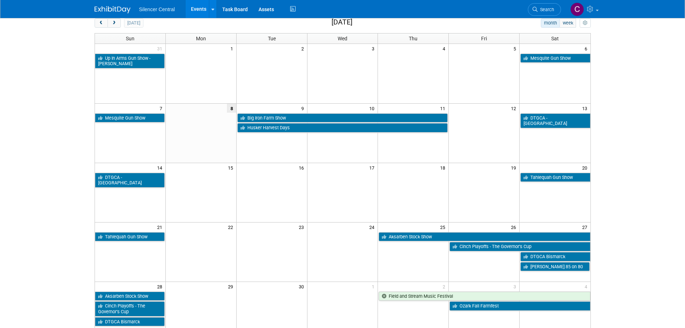 The height and width of the screenshot is (328, 685). What do you see at coordinates (577, 9) in the screenshot?
I see `img: Cade Cox` at bounding box center [577, 9].